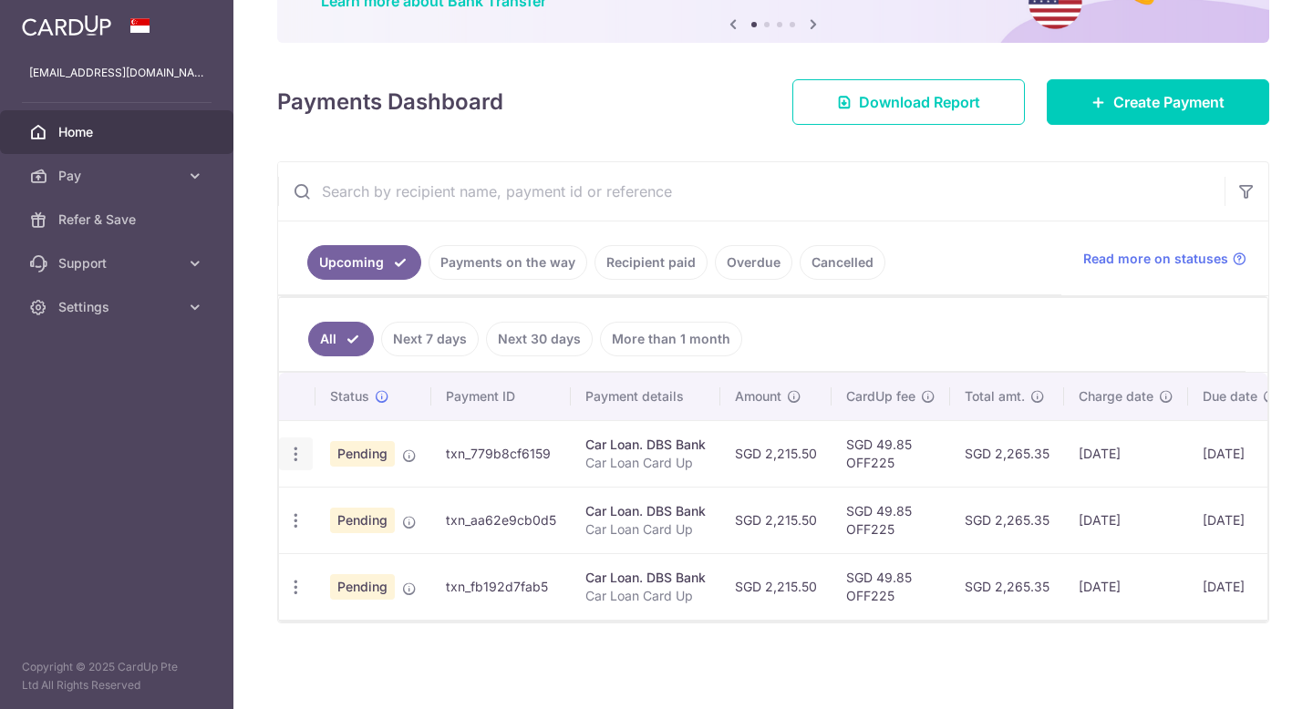 The width and height of the screenshot is (1313, 709). Describe the element at coordinates (500, 586) in the screenshot. I see `td: txn_fb192d7fab5` at that location.